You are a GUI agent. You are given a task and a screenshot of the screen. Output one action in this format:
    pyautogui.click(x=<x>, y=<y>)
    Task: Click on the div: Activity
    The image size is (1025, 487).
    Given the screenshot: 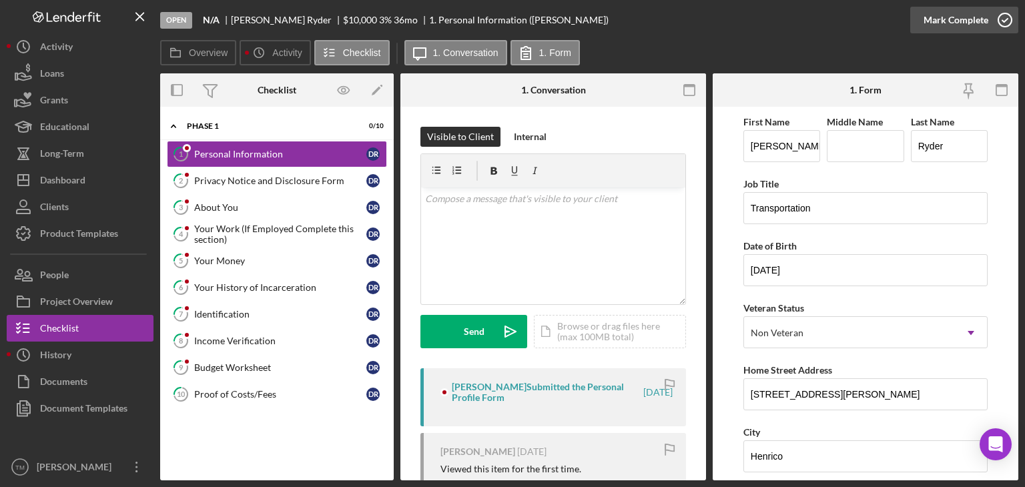 What is the action you would take?
    pyautogui.click(x=56, y=48)
    